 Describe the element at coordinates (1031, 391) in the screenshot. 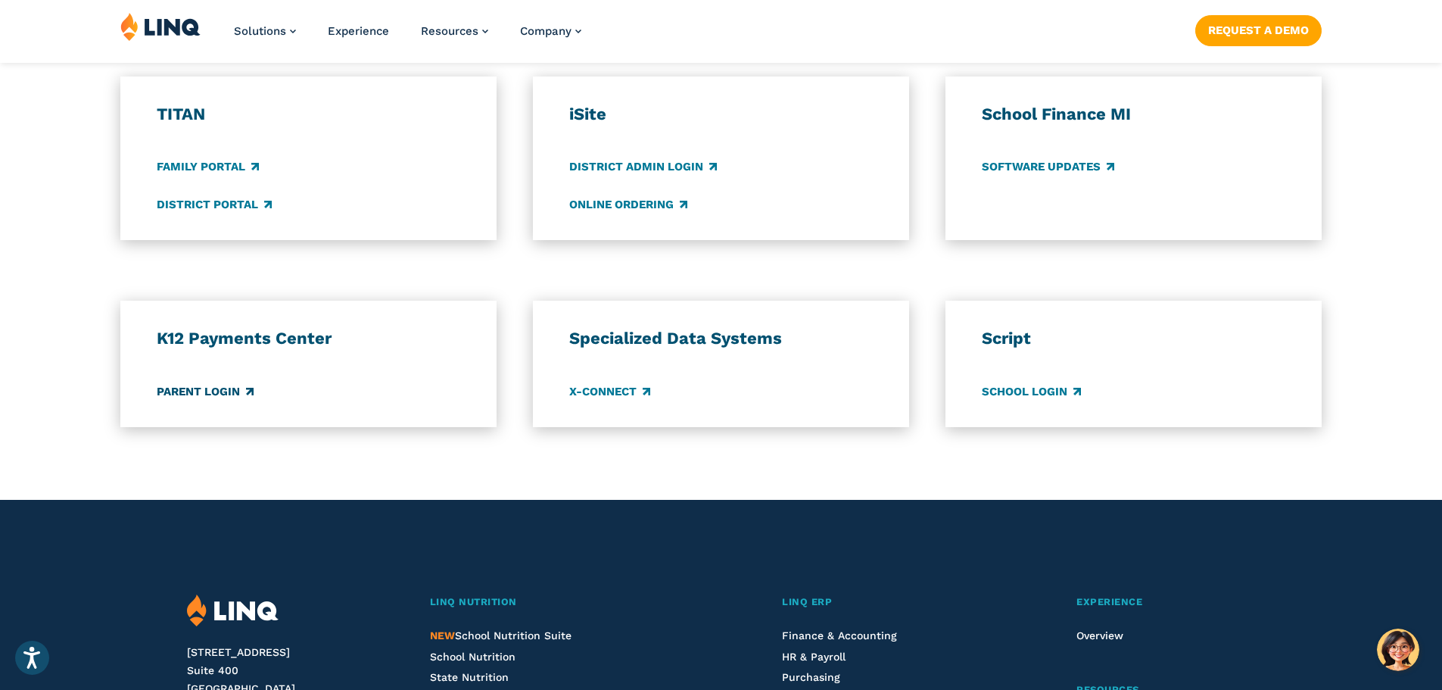

I see `a: School Login` at that location.